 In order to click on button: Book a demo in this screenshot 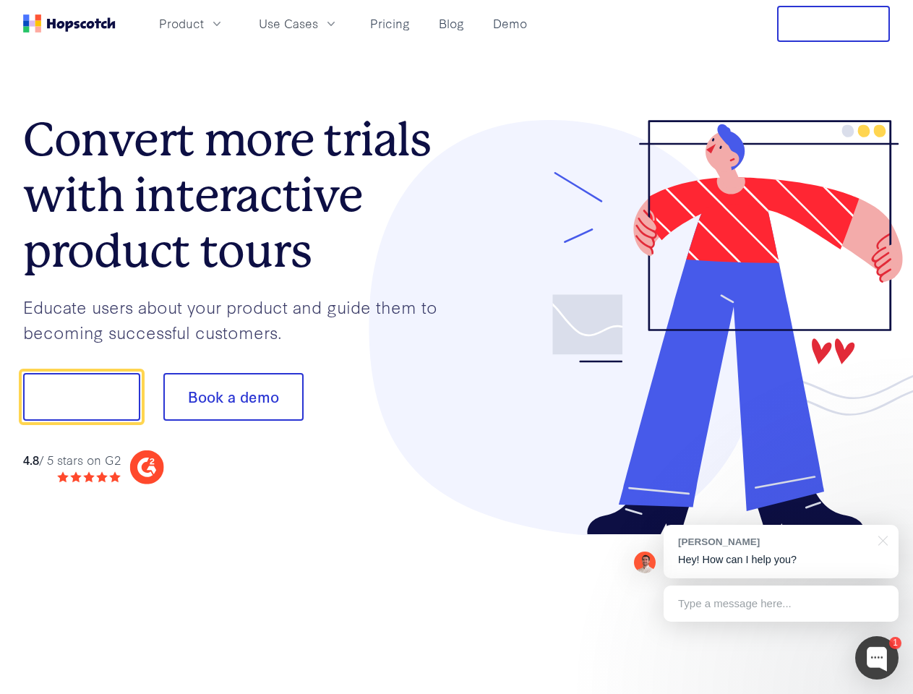, I will do `click(233, 397)`.